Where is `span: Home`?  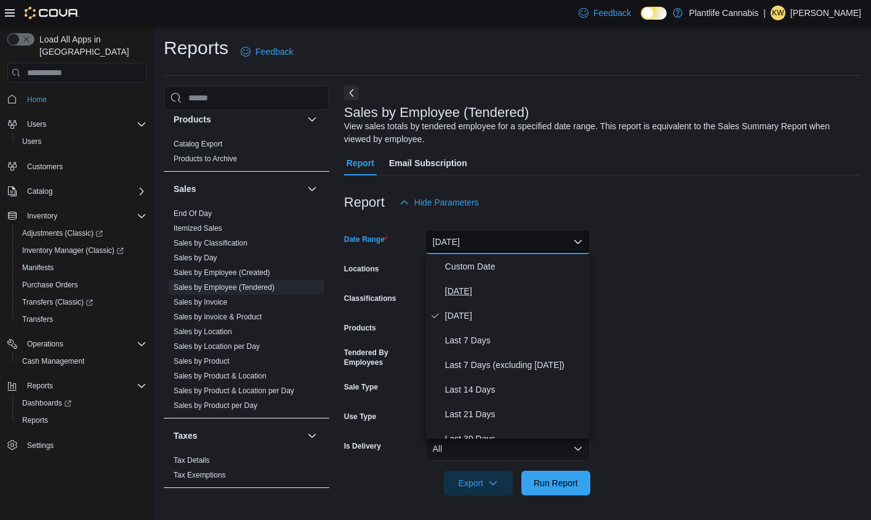
span: Home is located at coordinates (84, 98).